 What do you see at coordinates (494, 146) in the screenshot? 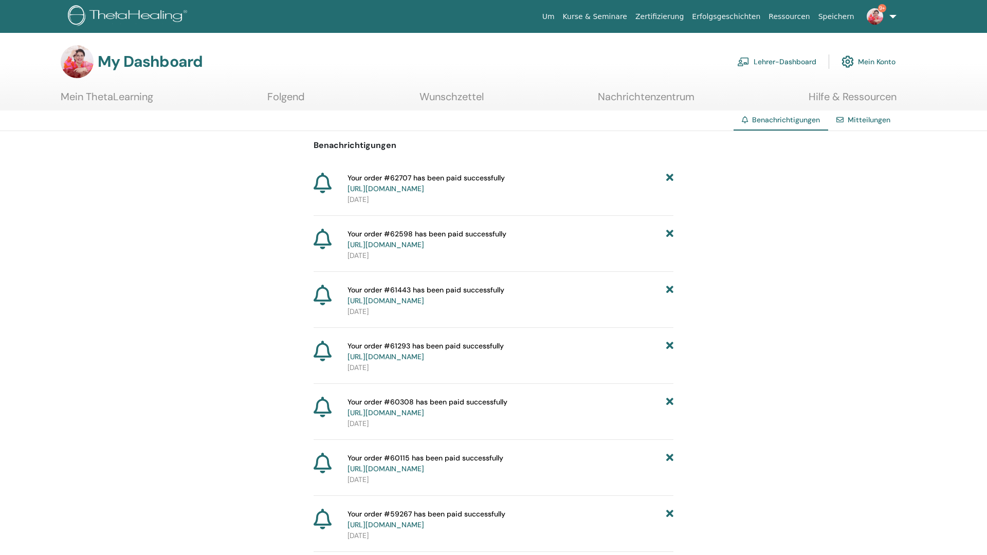
I see `p: Benachrichtigungen` at bounding box center [494, 146].